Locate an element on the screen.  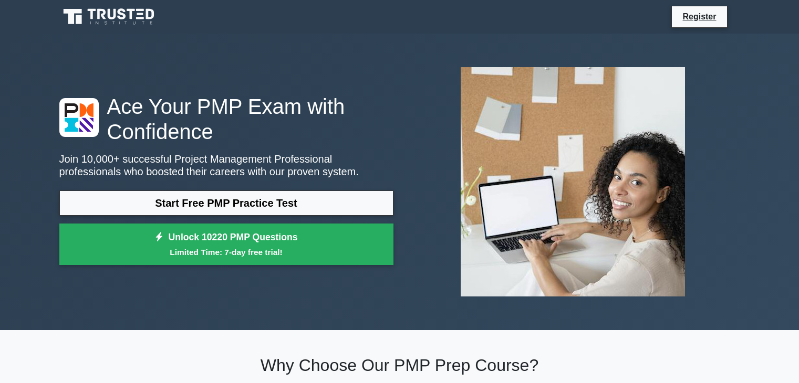
h2: Why Choose Our PMP Prep Course? is located at coordinates (400, 366).